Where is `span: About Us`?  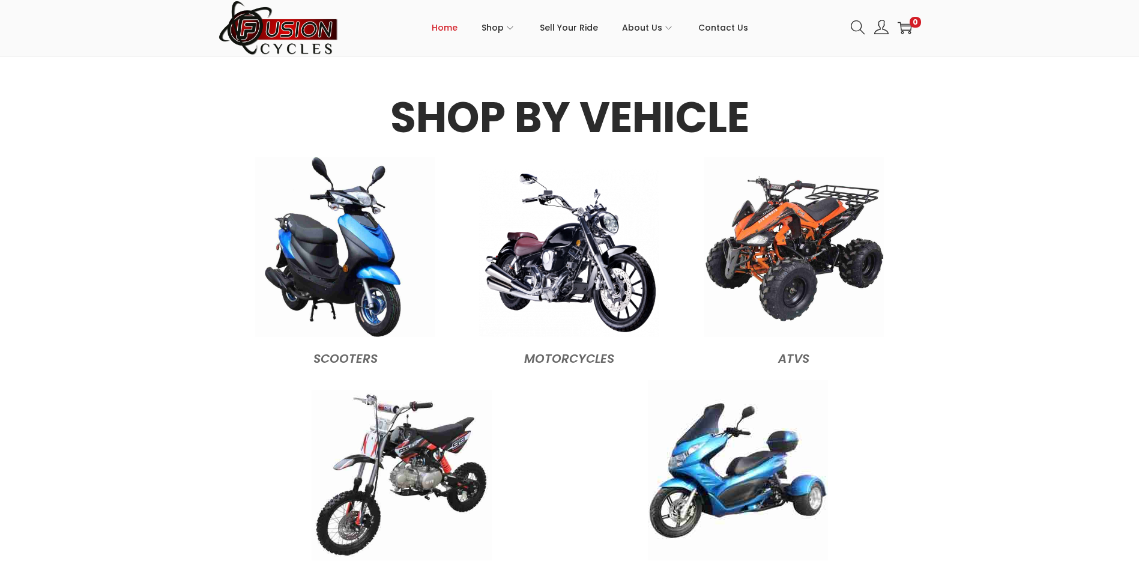 span: About Us is located at coordinates (642, 28).